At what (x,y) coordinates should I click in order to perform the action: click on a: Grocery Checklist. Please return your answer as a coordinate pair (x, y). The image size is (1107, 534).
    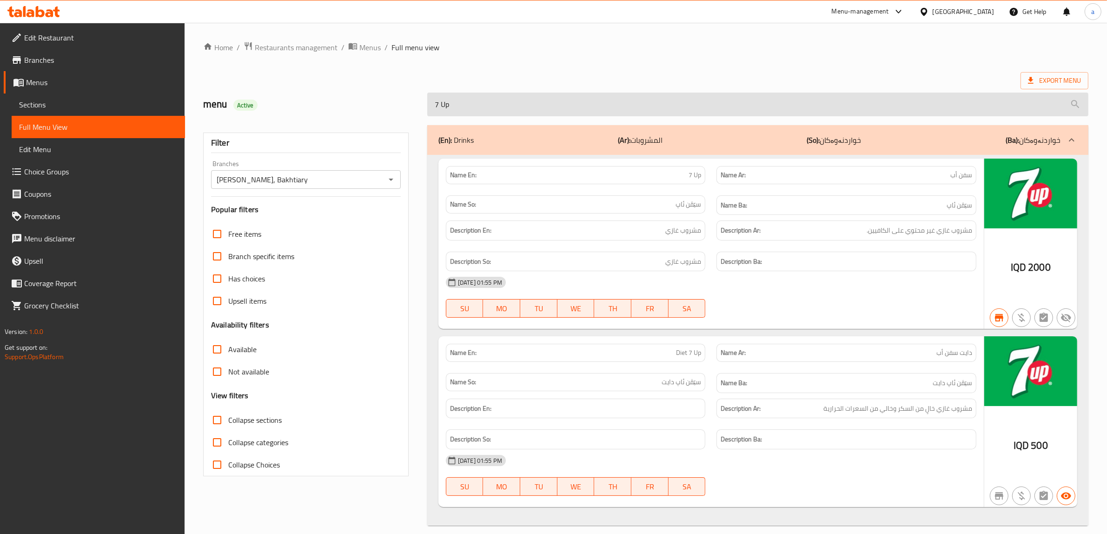
    Looking at the image, I should click on (94, 306).